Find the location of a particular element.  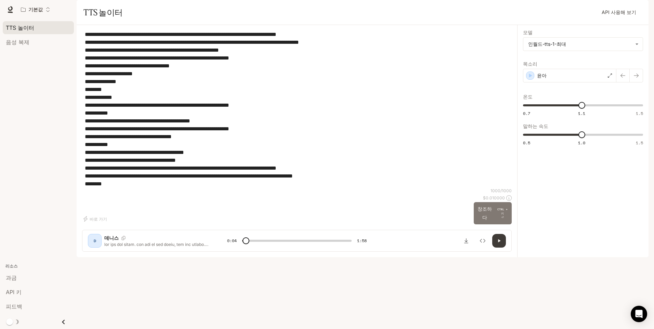

button: 검열하다 is located at coordinates (482, 241).